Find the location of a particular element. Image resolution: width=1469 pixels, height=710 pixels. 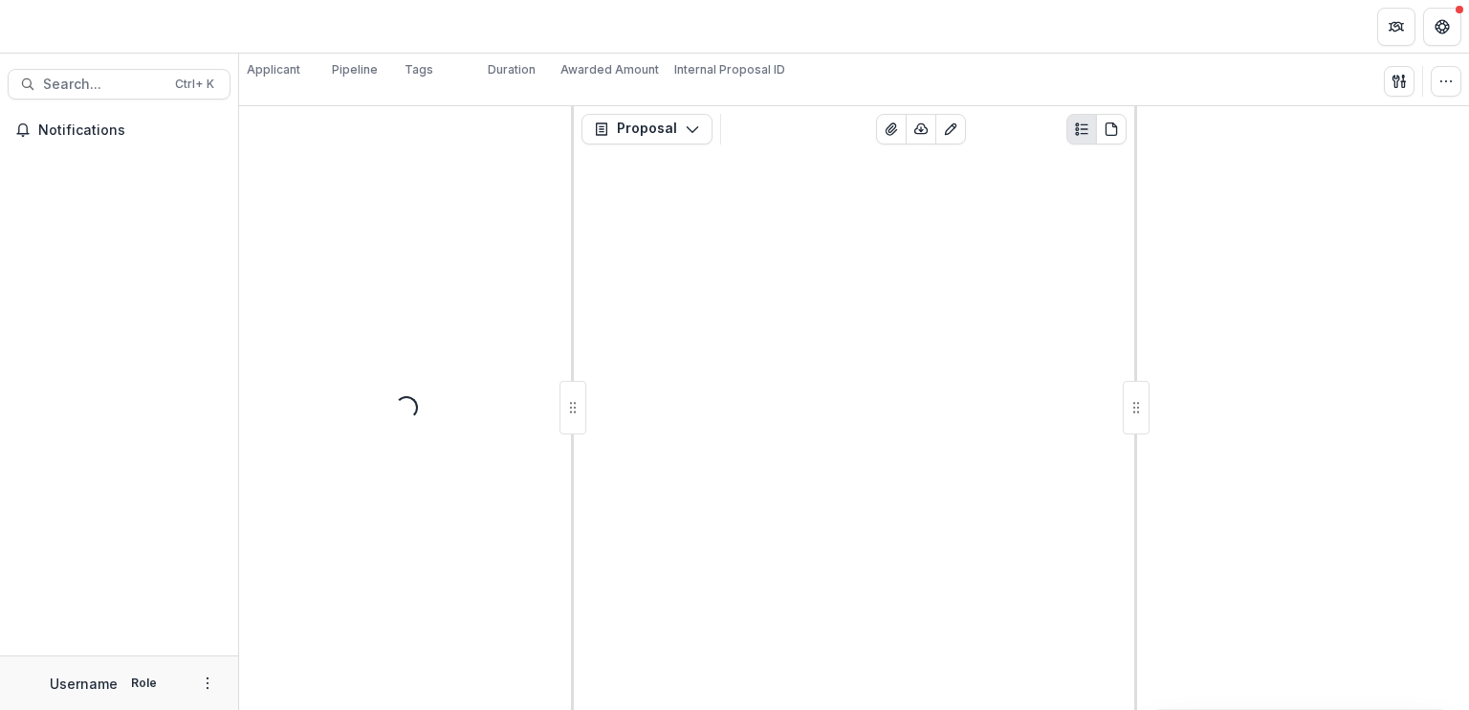

div: Ctrl + K is located at coordinates (194, 84).